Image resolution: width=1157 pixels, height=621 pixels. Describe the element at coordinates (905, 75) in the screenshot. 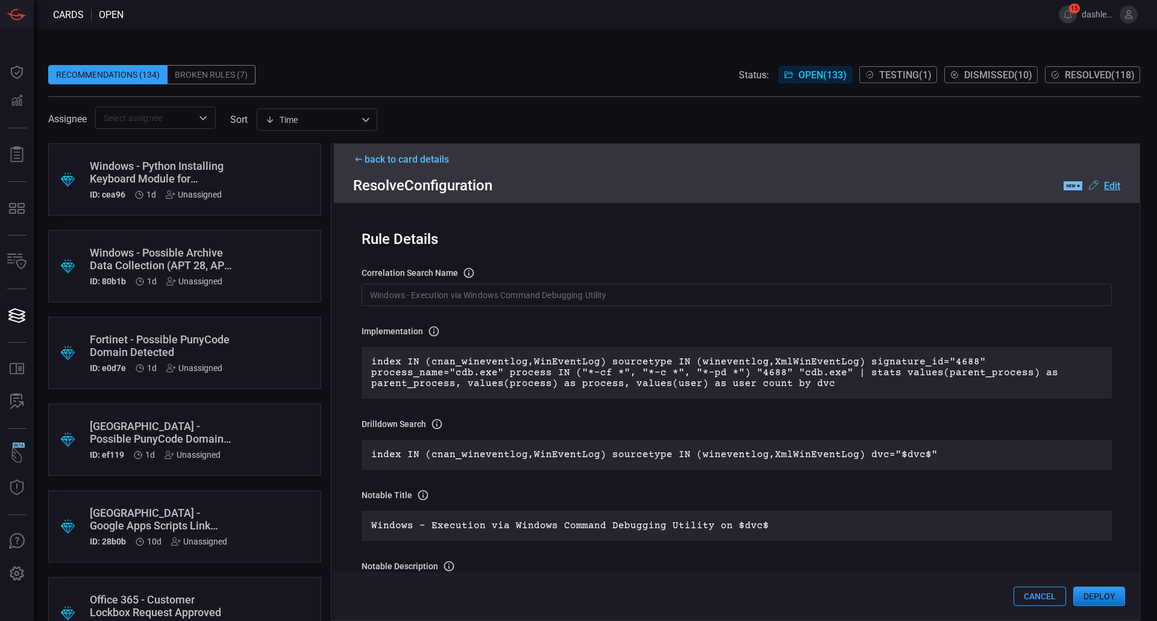

I see `span: Testing ( 1 )` at that location.